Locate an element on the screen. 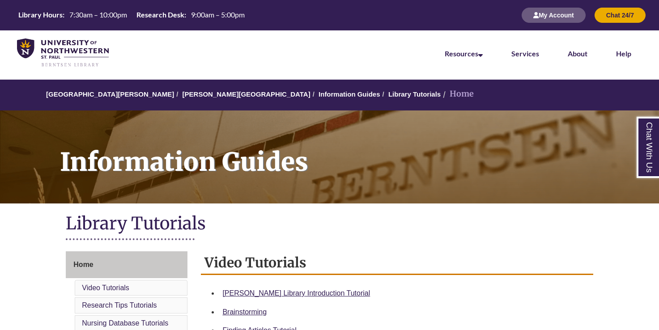 Image resolution: width=659 pixels, height=330 pixels. table: Hours Today is located at coordinates (132, 15).